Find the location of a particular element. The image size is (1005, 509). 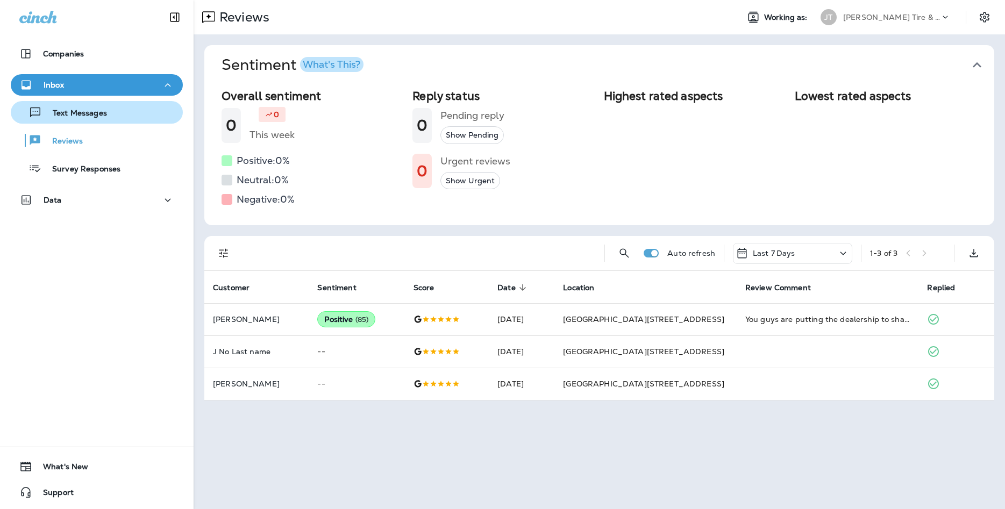

h5: Pending reply is located at coordinates (472, 116).